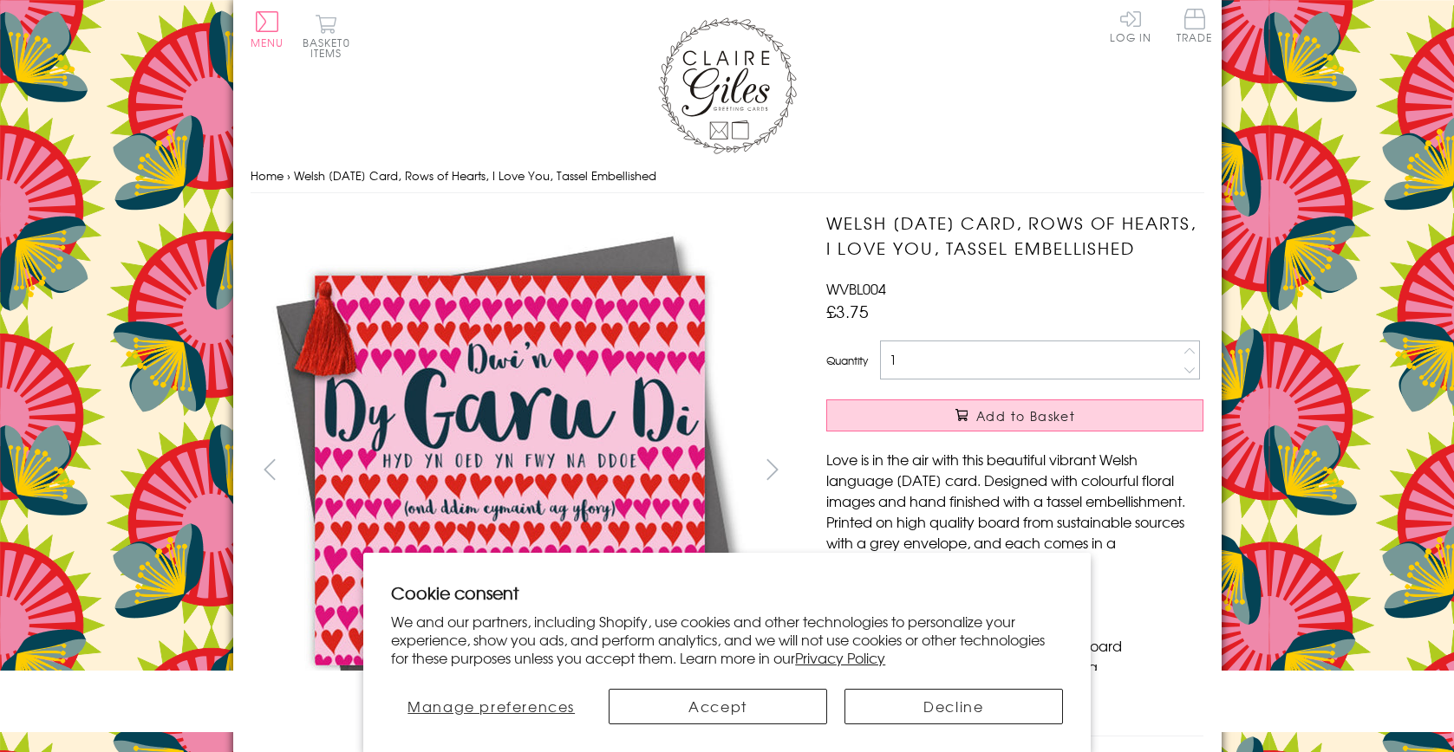 This screenshot has height=752, width=1454. What do you see at coordinates (718, 707) in the screenshot?
I see `button: Accept` at bounding box center [718, 707].